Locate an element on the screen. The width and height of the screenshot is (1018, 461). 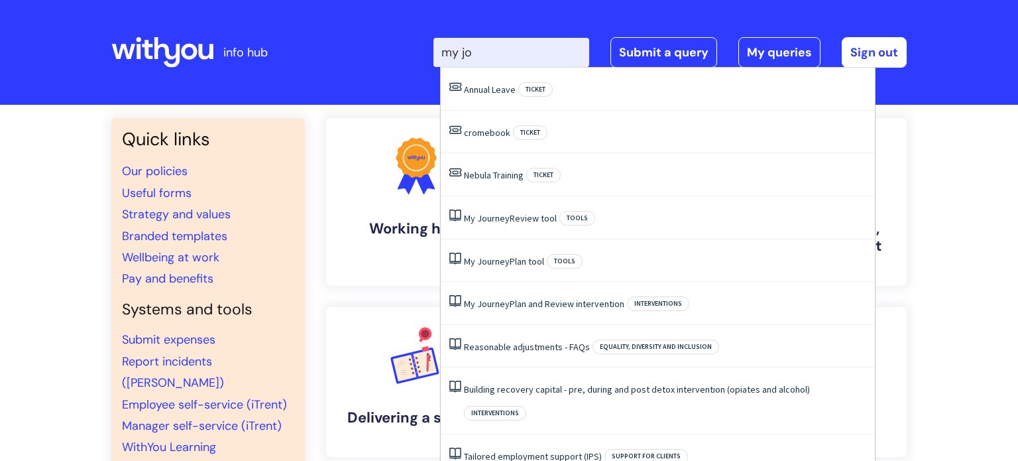
a: My JourneyPlan tool is located at coordinates (504, 261).